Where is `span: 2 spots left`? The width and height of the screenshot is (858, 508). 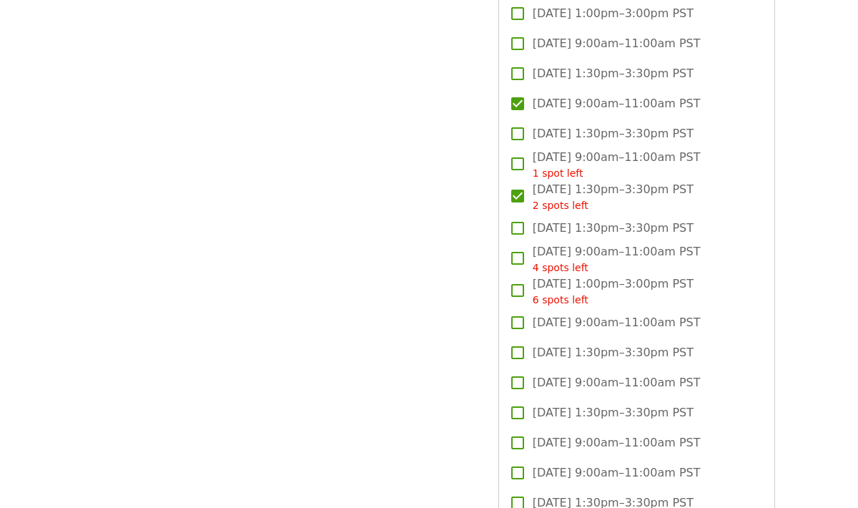
span: 2 spots left is located at coordinates (560, 205).